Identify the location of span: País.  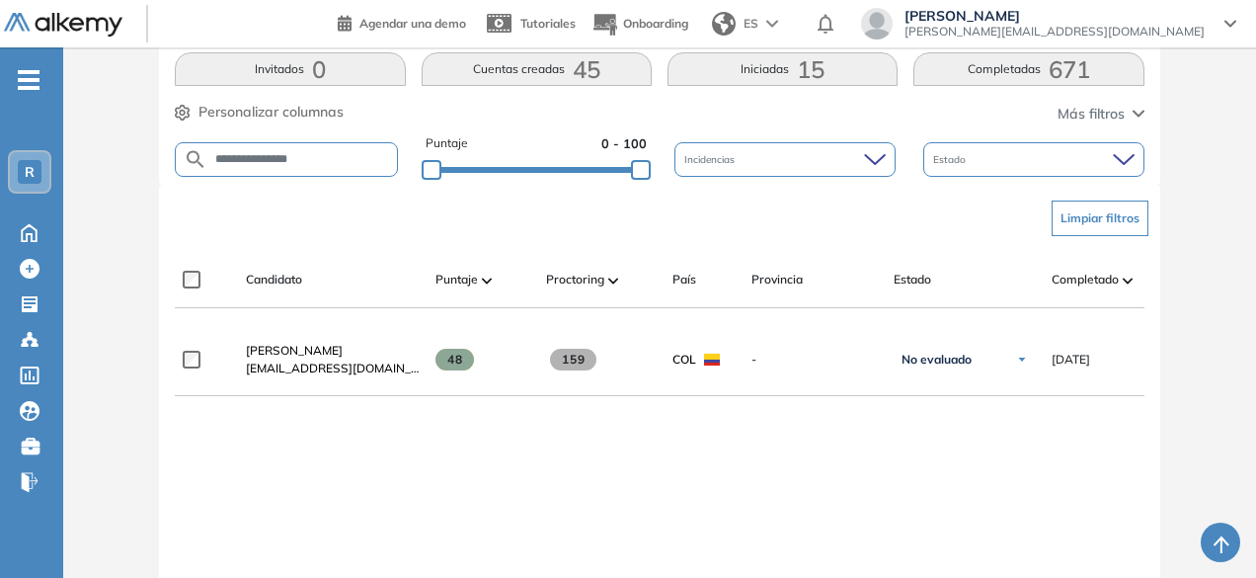
(684, 280).